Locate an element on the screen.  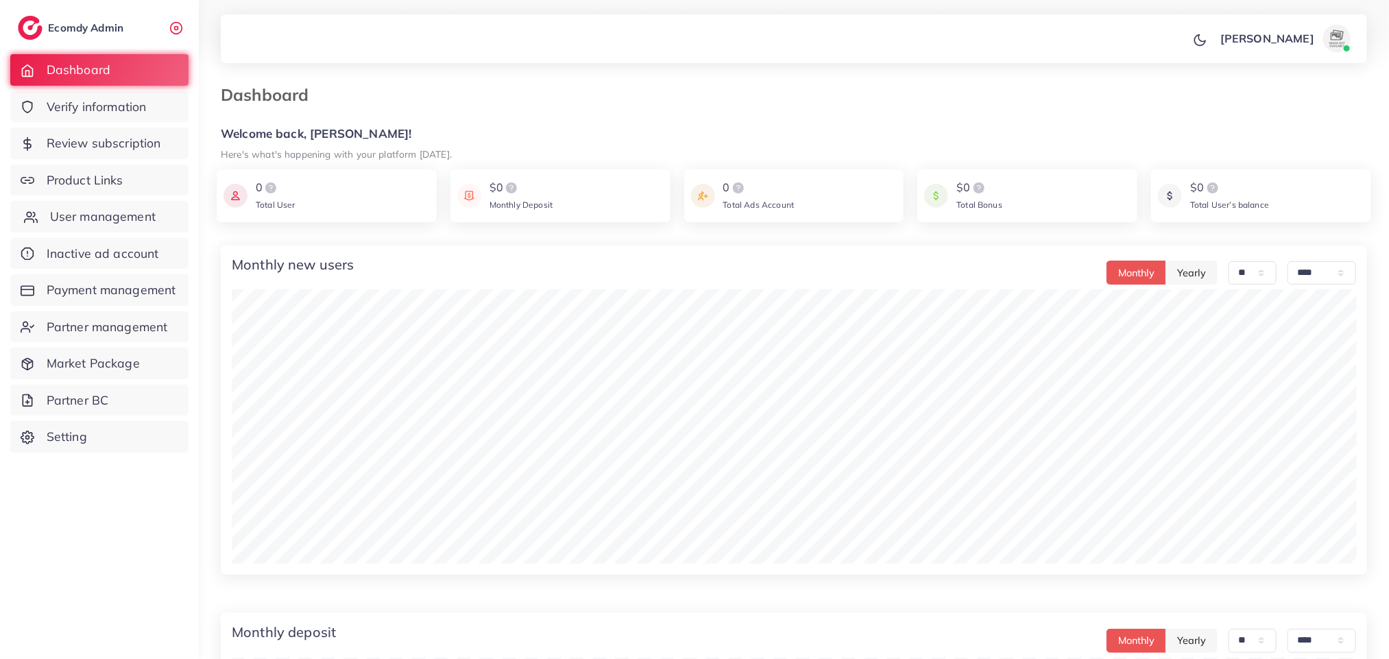
span: Partner management is located at coordinates (107, 327).